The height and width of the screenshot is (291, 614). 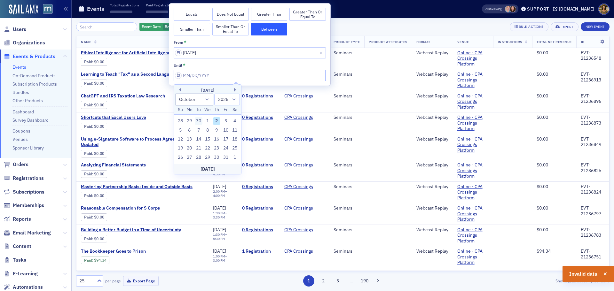 What do you see at coordinates (23, 287) in the screenshot?
I see `a: Automations` at bounding box center [23, 287].